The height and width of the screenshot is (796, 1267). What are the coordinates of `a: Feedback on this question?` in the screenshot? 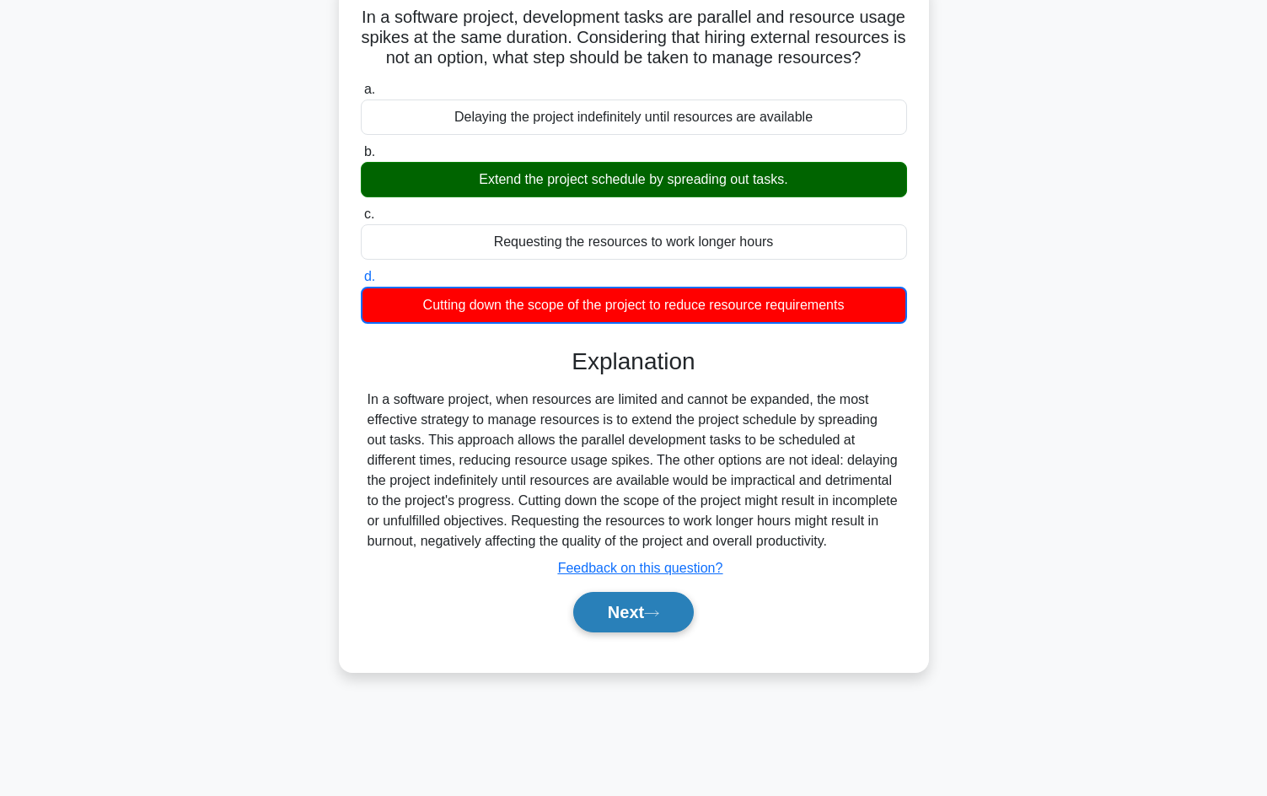 It's located at (641, 568).